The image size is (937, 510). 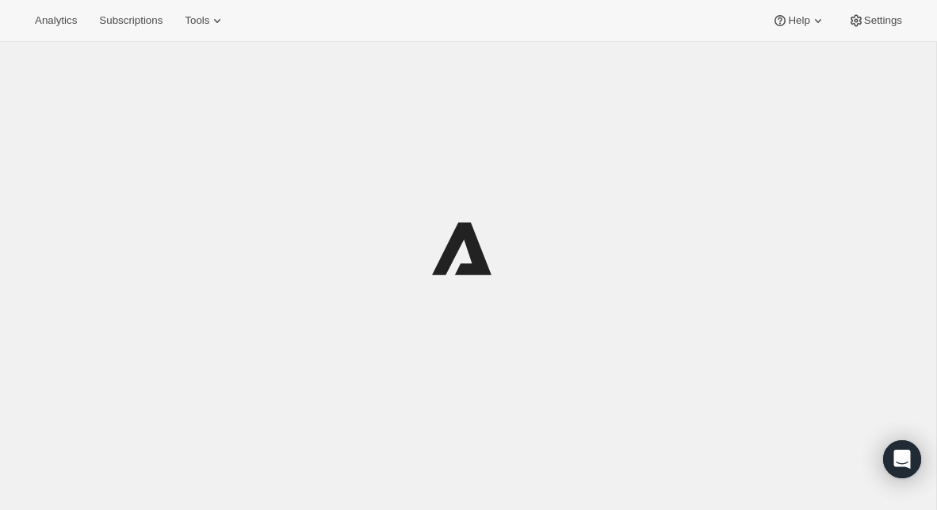 What do you see at coordinates (204, 21) in the screenshot?
I see `button: Tools` at bounding box center [204, 21].